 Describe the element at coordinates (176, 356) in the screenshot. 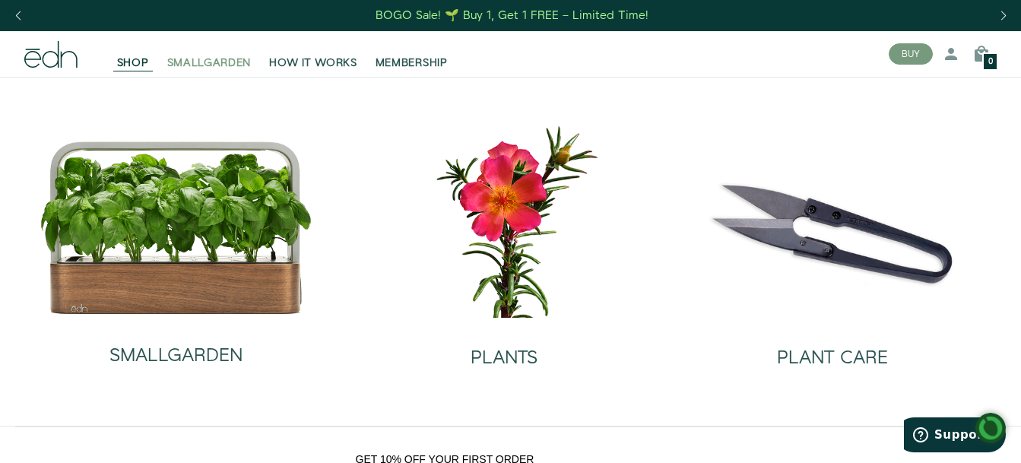

I see `h2: SMALLGARDEN` at that location.